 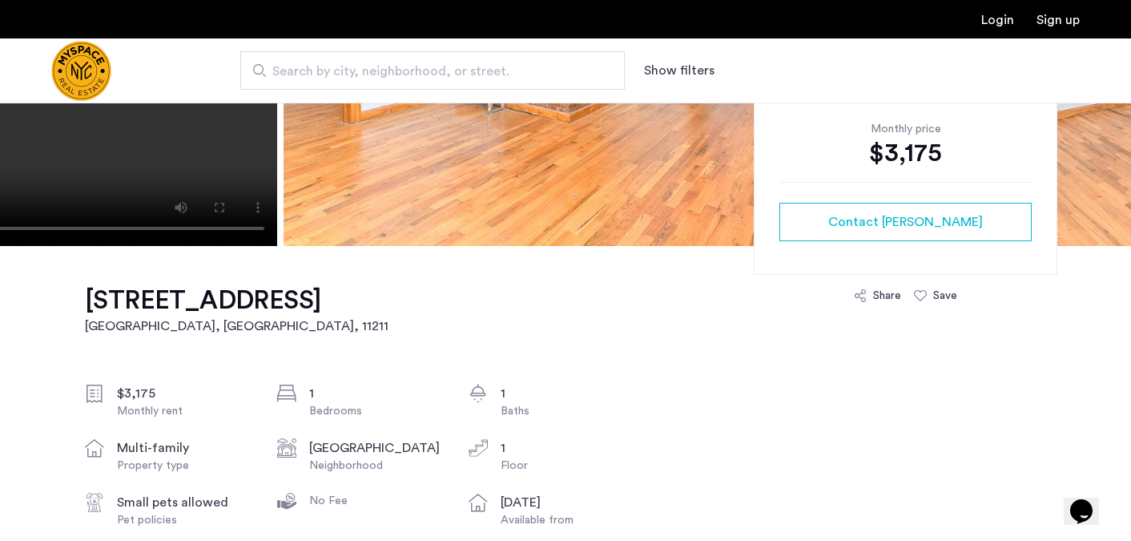 I want to click on div: Pet policies, so click(x=184, y=520).